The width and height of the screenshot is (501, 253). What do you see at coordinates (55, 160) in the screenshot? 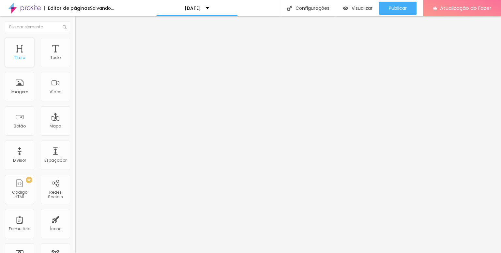
I see `font: Espaçador` at bounding box center [55, 160].